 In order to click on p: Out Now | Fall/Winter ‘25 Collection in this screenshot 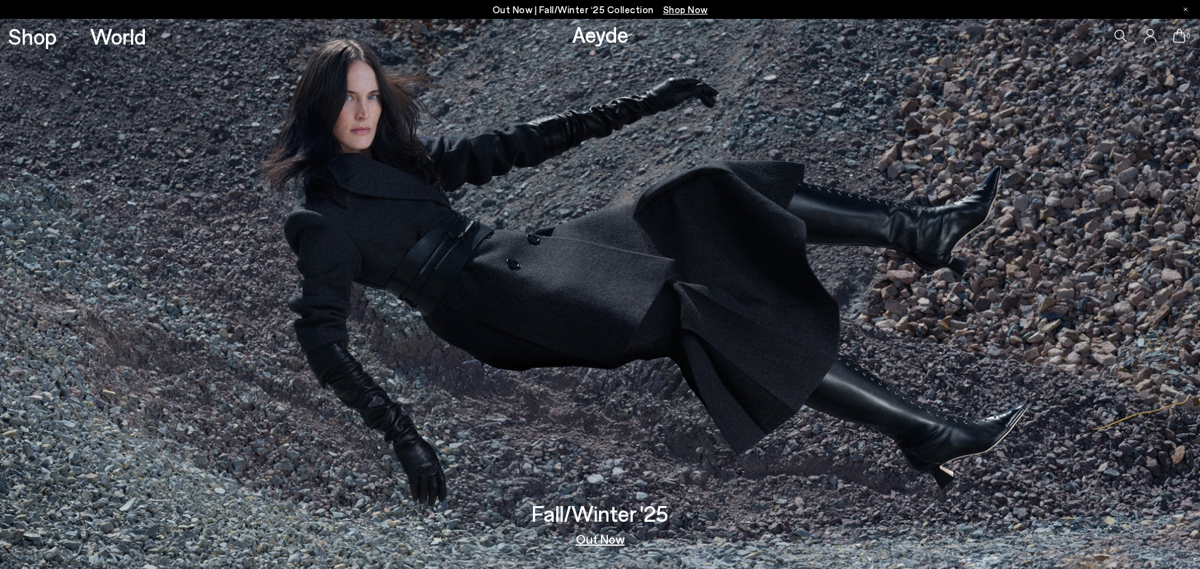, I will do `click(600, 9)`.